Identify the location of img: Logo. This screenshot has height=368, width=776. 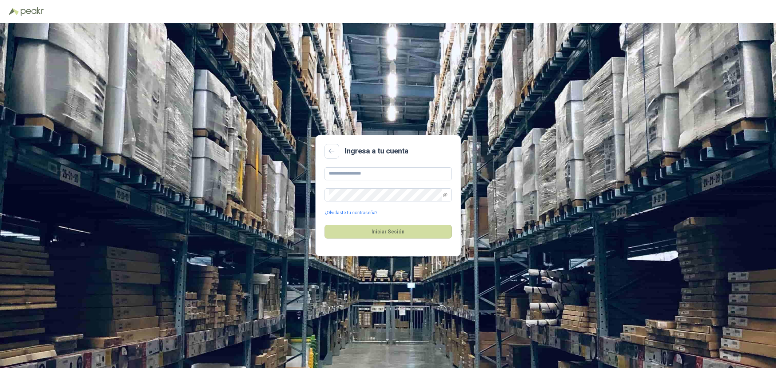
(14, 12).